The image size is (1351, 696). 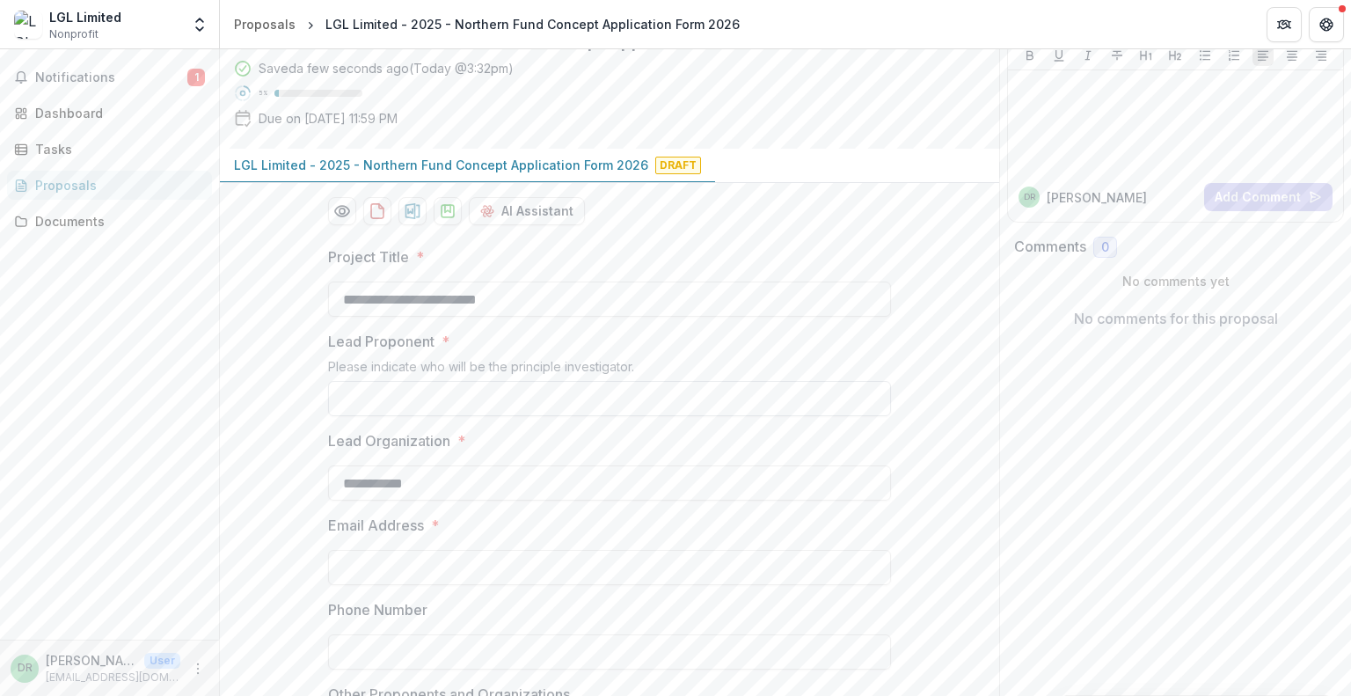 What do you see at coordinates (609, 369) in the screenshot?
I see `div: Please indicate who will be the principle investigator.` at bounding box center [609, 369].